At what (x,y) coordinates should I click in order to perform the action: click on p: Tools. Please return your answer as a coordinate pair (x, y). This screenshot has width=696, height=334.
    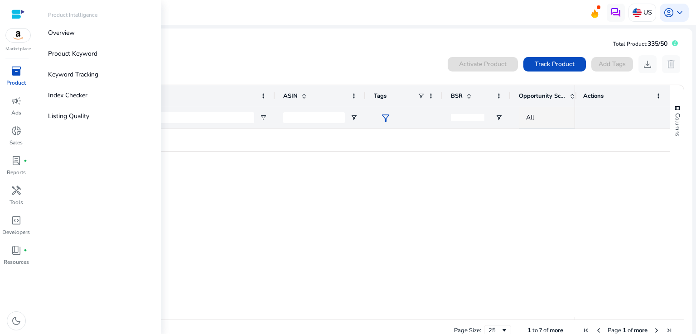
    Looking at the image, I should click on (16, 202).